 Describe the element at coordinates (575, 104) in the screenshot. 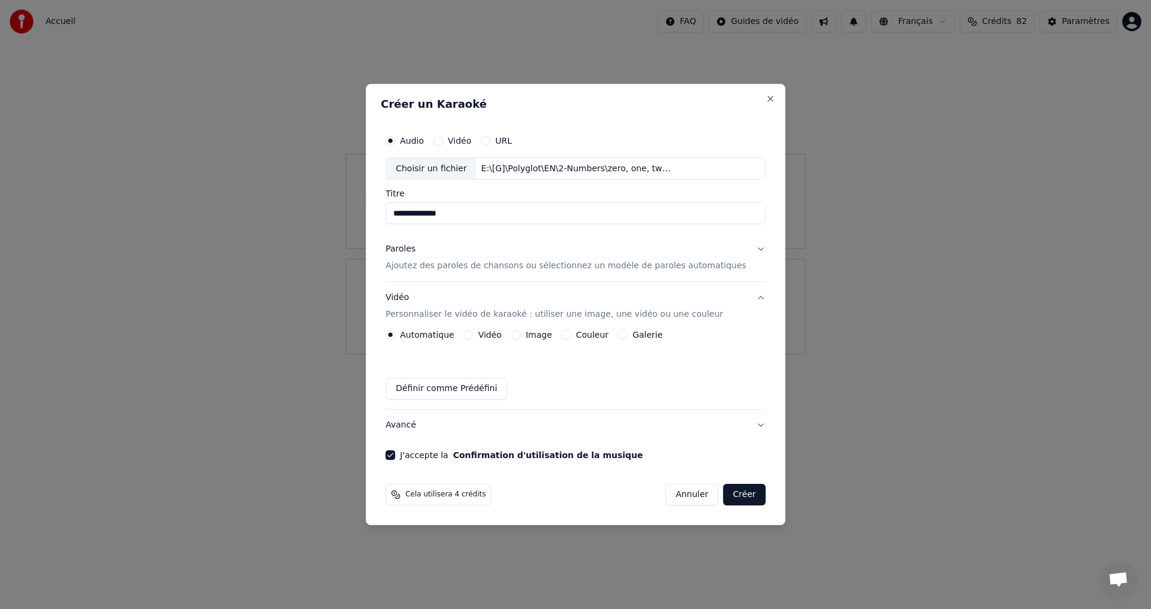

I see `h2: Créer un Karaoké` at that location.